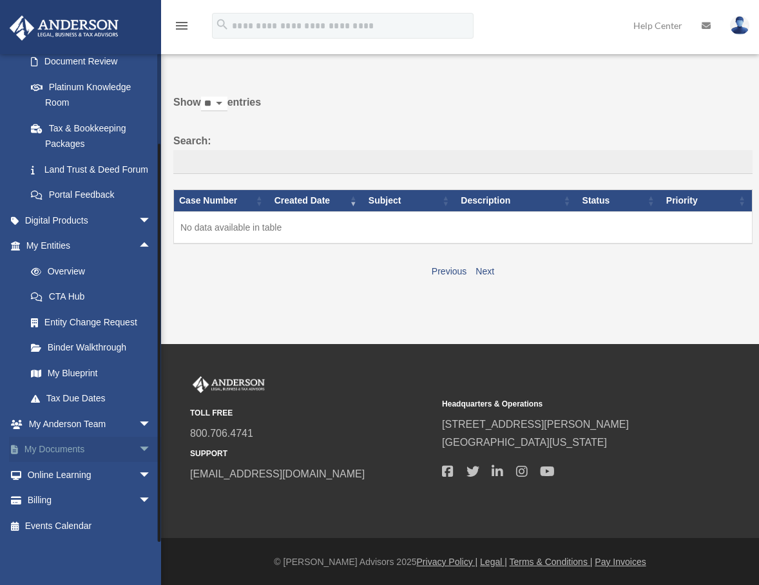 This screenshot has height=585, width=759. Describe the element at coordinates (316, 201) in the screenshot. I see `th: Created Date: activate to sort column ascending` at that location.